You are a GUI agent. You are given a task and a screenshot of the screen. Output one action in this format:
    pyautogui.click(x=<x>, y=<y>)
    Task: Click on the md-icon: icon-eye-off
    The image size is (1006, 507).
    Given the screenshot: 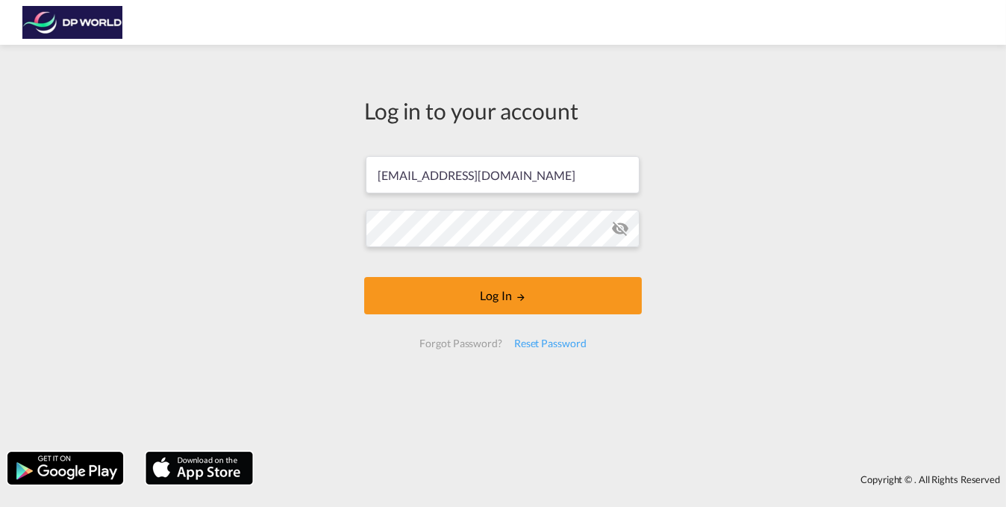 What is the action you would take?
    pyautogui.click(x=620, y=228)
    